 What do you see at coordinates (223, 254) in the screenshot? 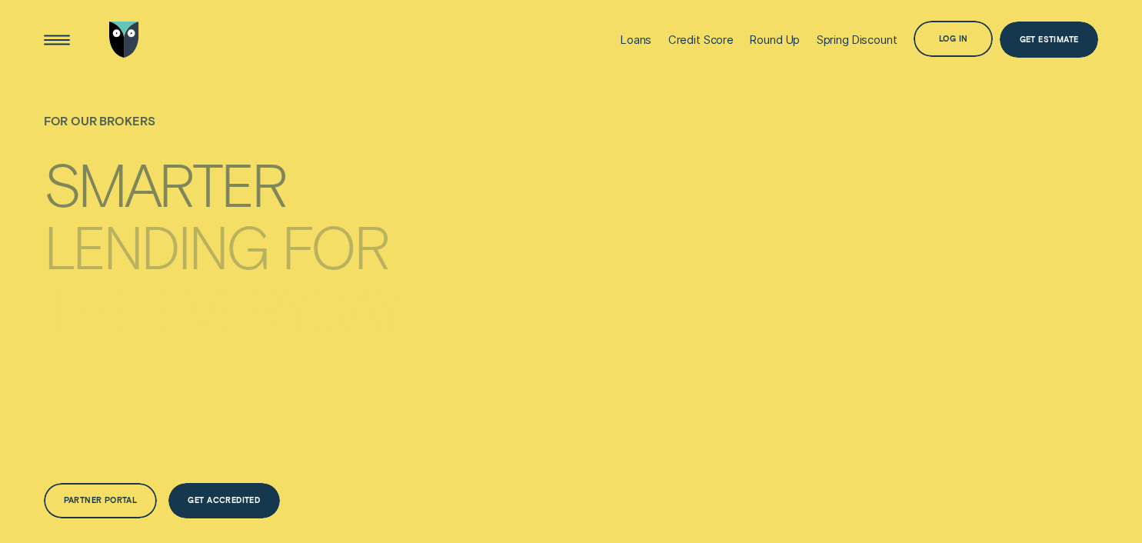
I see `h4: Smarter lending for the everyday Aussie` at bounding box center [223, 254].